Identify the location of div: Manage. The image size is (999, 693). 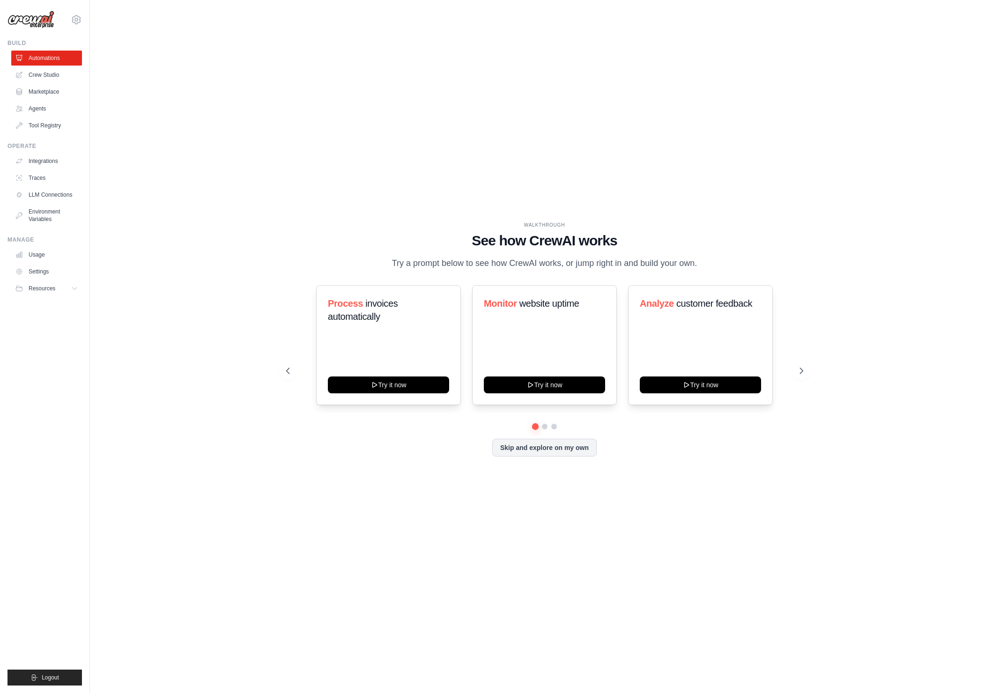
(44, 240).